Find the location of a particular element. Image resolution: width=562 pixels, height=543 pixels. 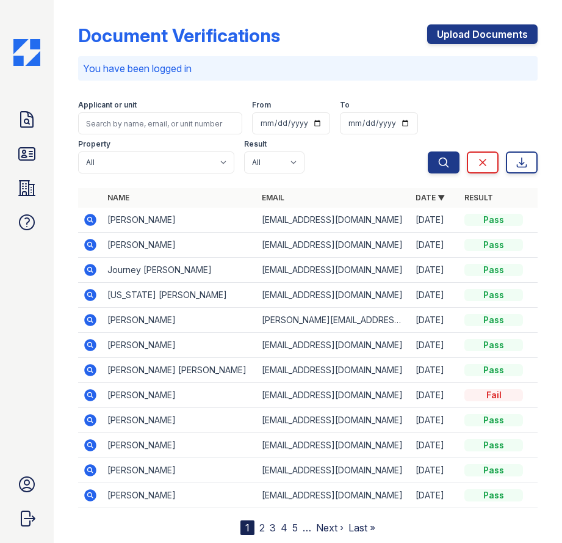

a: 5 is located at coordinates (295, 527).